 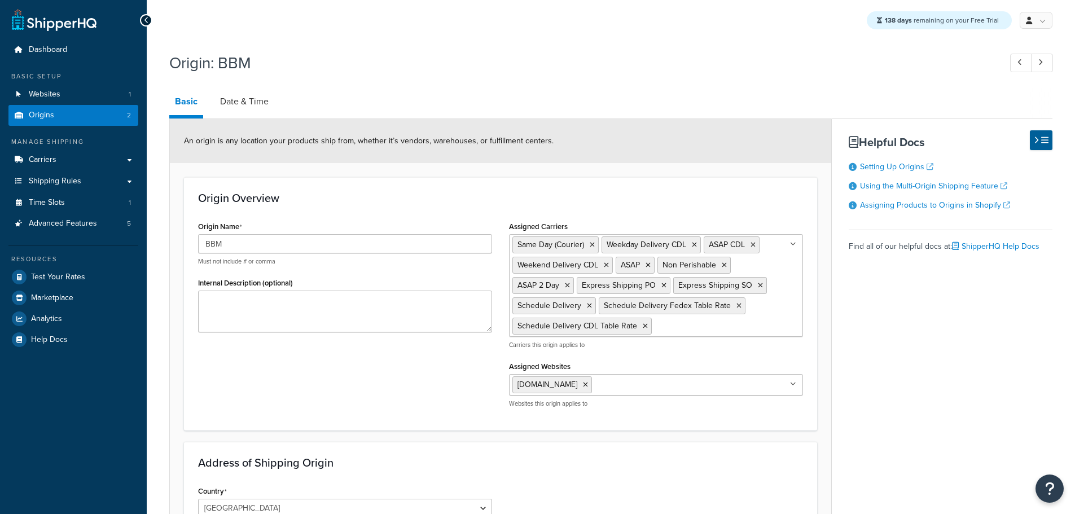 I want to click on div: Basic Setup, so click(x=73, y=76).